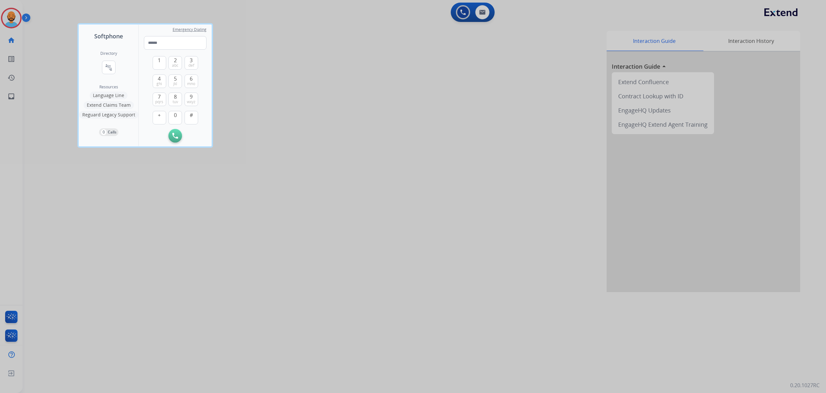  I want to click on p: 0.20.1027RC, so click(804, 385).